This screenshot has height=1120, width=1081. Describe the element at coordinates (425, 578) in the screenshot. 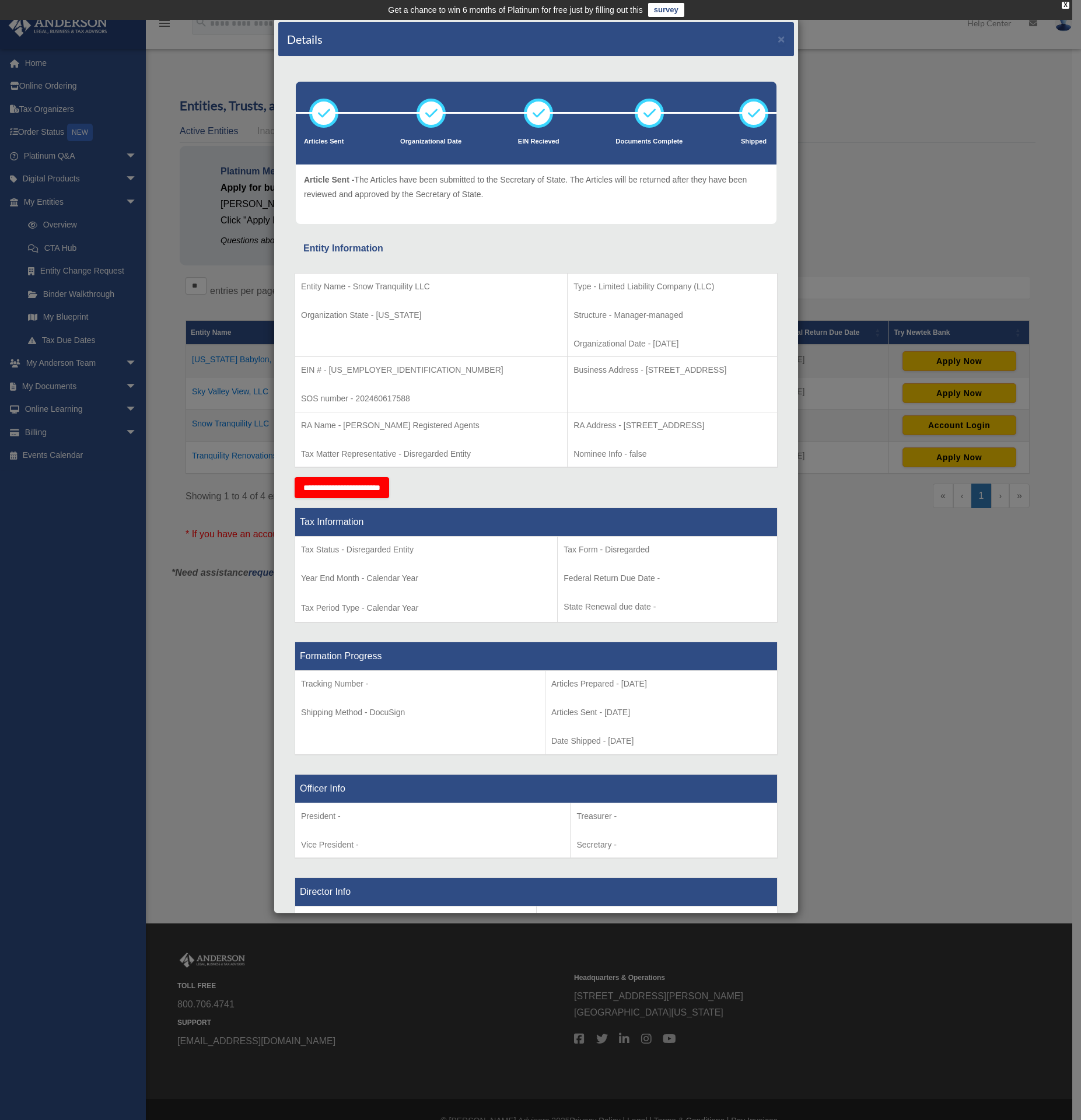

I see `p: Year End Month - Calendar Year` at that location.